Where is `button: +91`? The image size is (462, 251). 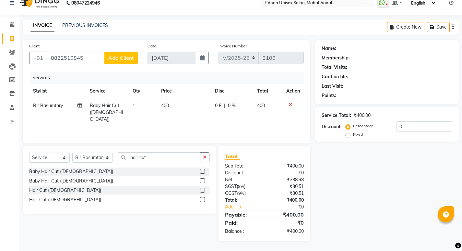
button: +91 is located at coordinates (38, 58).